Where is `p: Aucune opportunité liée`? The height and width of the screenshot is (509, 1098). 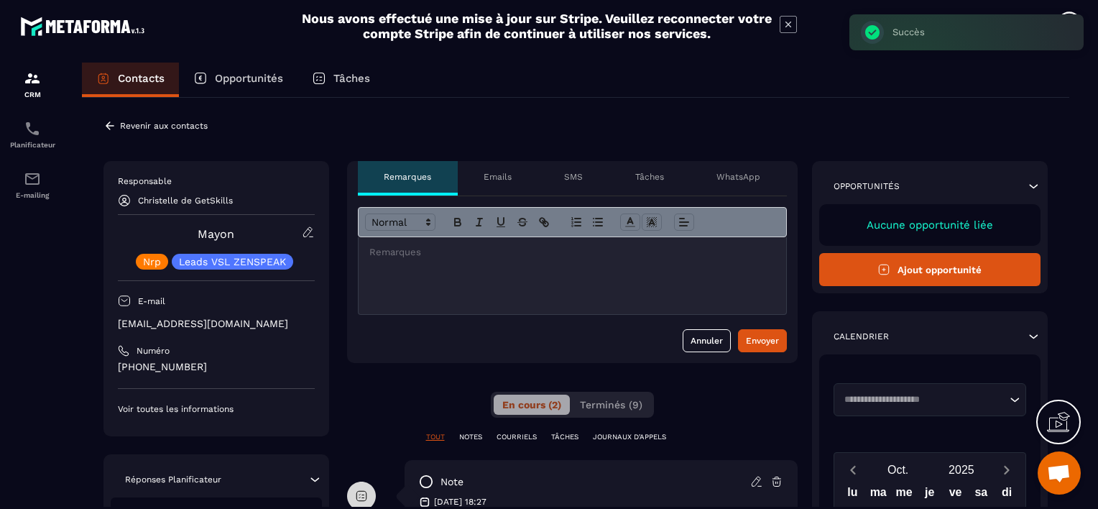 p: Aucune opportunité liée is located at coordinates (930, 225).